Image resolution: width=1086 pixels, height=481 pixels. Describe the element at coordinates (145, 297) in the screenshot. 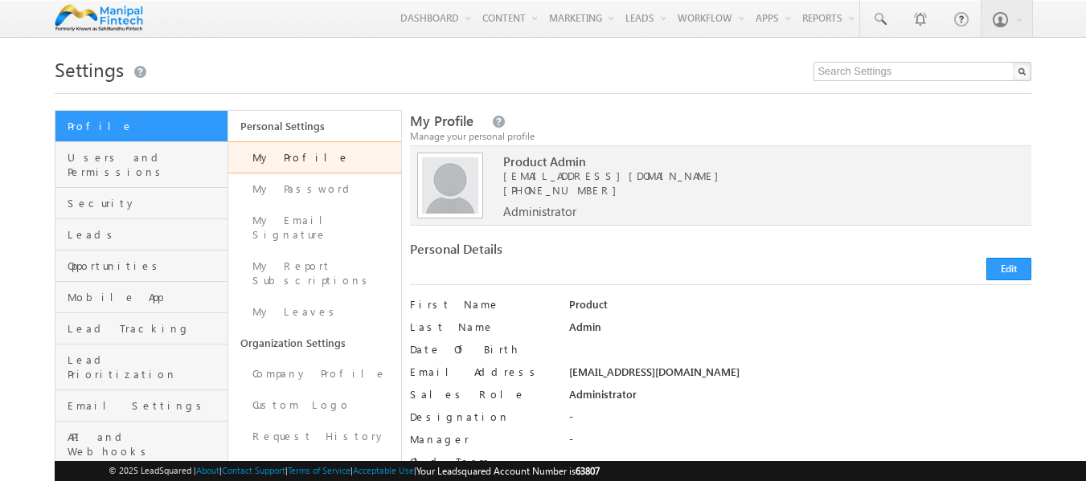

I see `span: Mobile App` at that location.